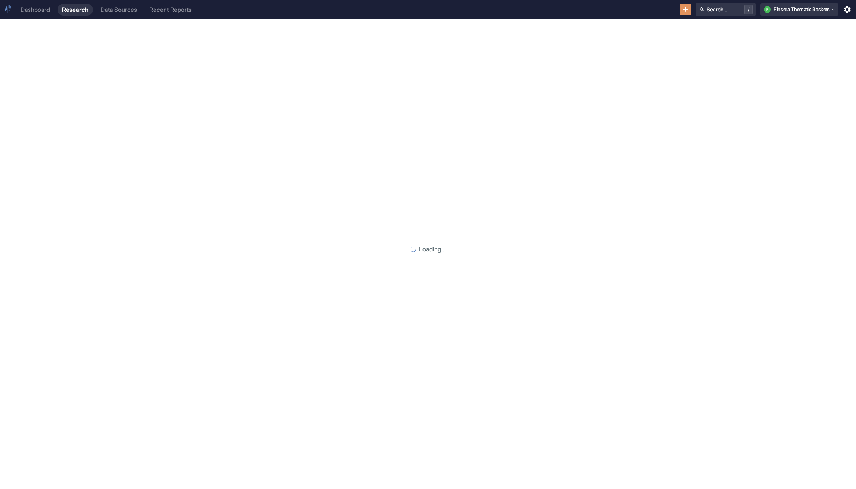 The height and width of the screenshot is (489, 856). Describe the element at coordinates (433, 249) in the screenshot. I see `p: Loading...` at that location.